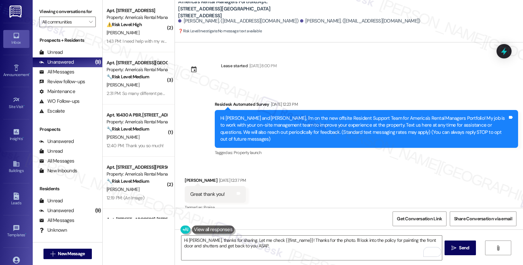 This screenshot has width=523, height=265. What do you see at coordinates (16, 167) in the screenshot?
I see `a: Buildings` at bounding box center [16, 167].